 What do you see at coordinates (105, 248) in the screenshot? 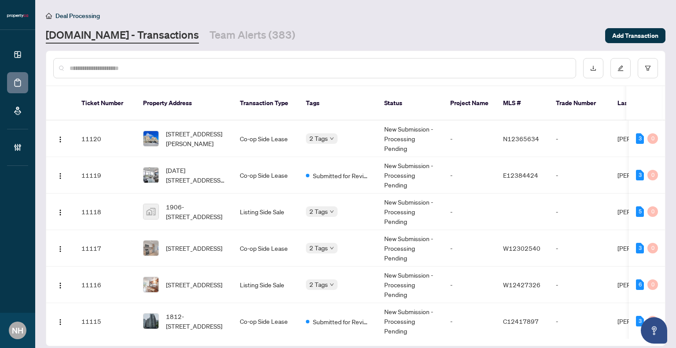
I see `td: 11117` at bounding box center [105, 248].